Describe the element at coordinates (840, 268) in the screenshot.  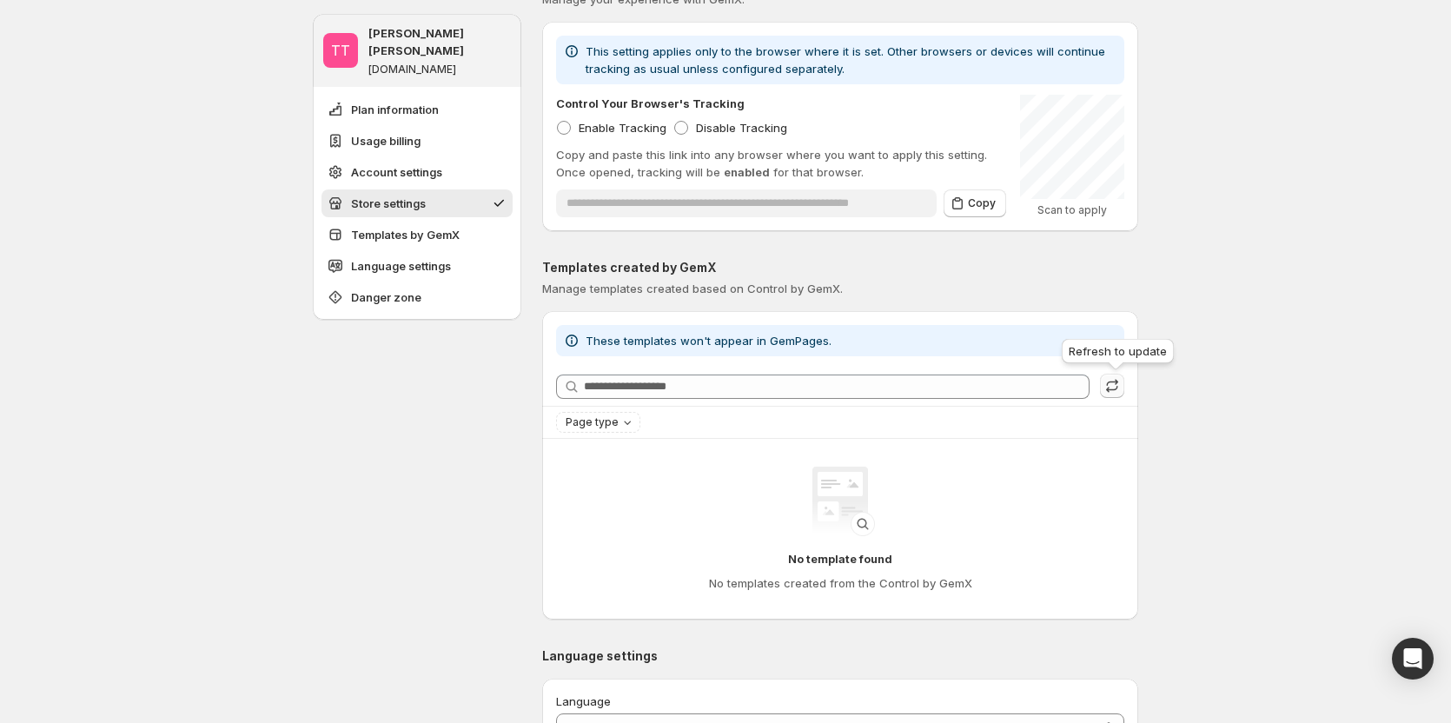
I see `p: Templates created by GemX` at that location.